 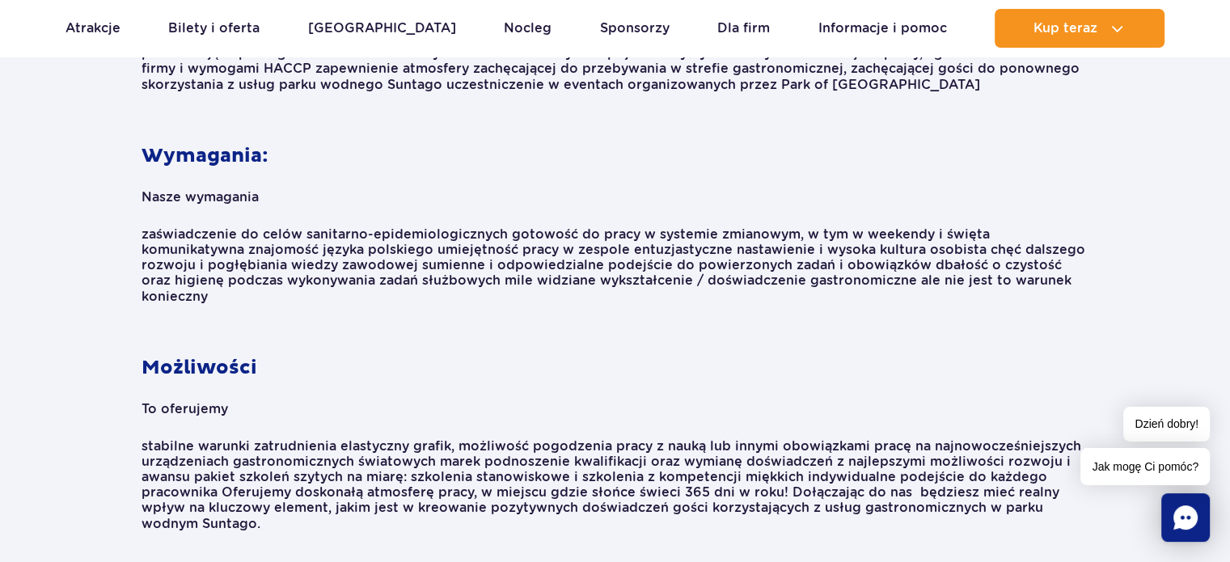 What do you see at coordinates (213, 28) in the screenshot?
I see `a: Bilety i oferta` at bounding box center [213, 28].